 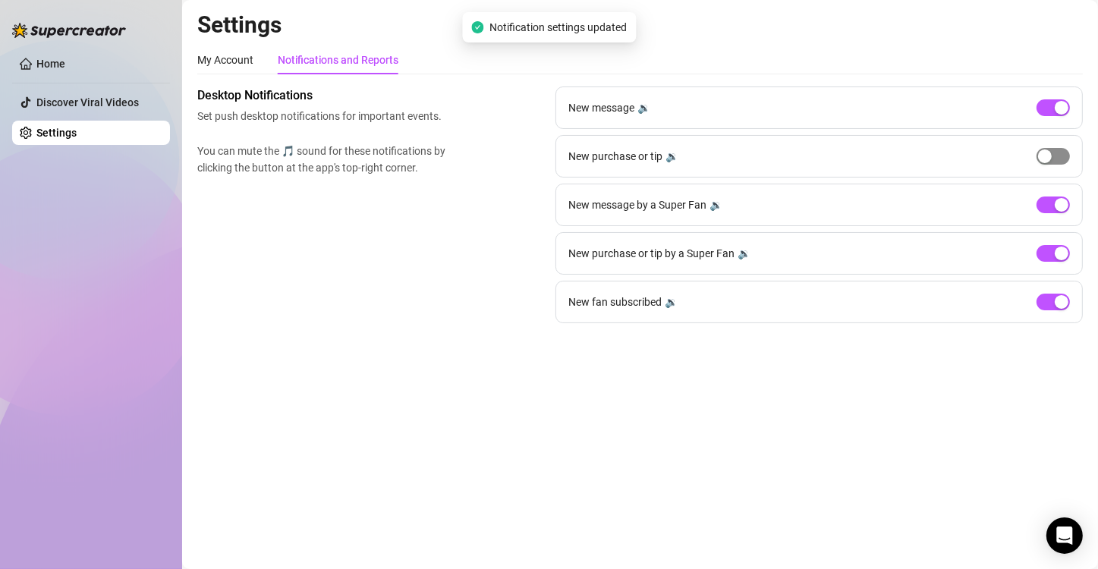 What do you see at coordinates (615, 302) in the screenshot?
I see `span: New fan subscribed` at bounding box center [615, 302].